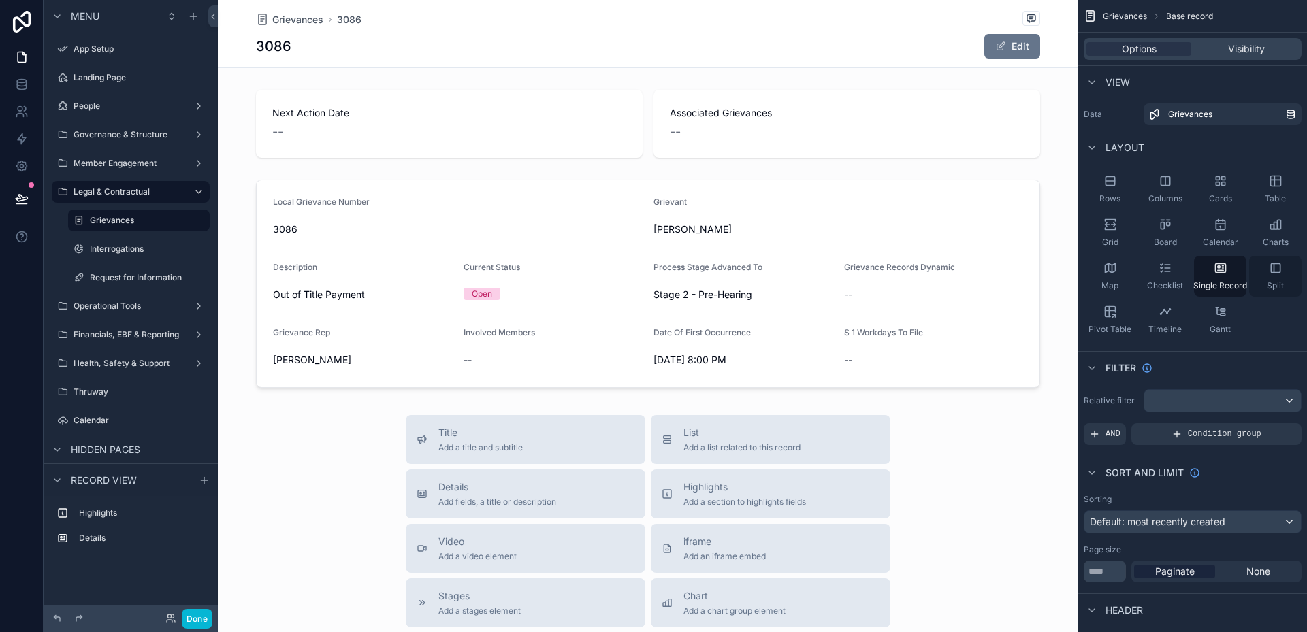  What do you see at coordinates (139, 278) in the screenshot?
I see `a: Request for Information` at bounding box center [139, 278].